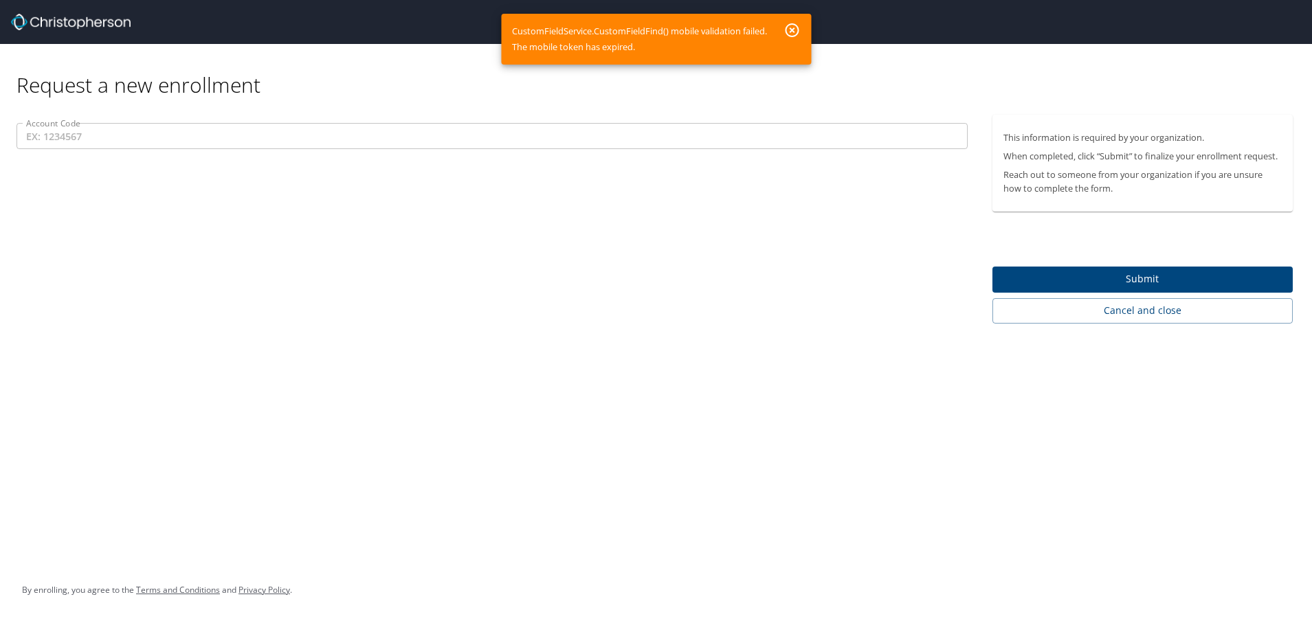 Image resolution: width=1312 pixels, height=621 pixels. What do you see at coordinates (178, 590) in the screenshot?
I see `a: Terms and Conditions` at bounding box center [178, 590].